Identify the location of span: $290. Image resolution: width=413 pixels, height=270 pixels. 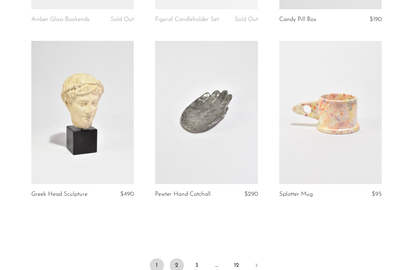
(251, 194).